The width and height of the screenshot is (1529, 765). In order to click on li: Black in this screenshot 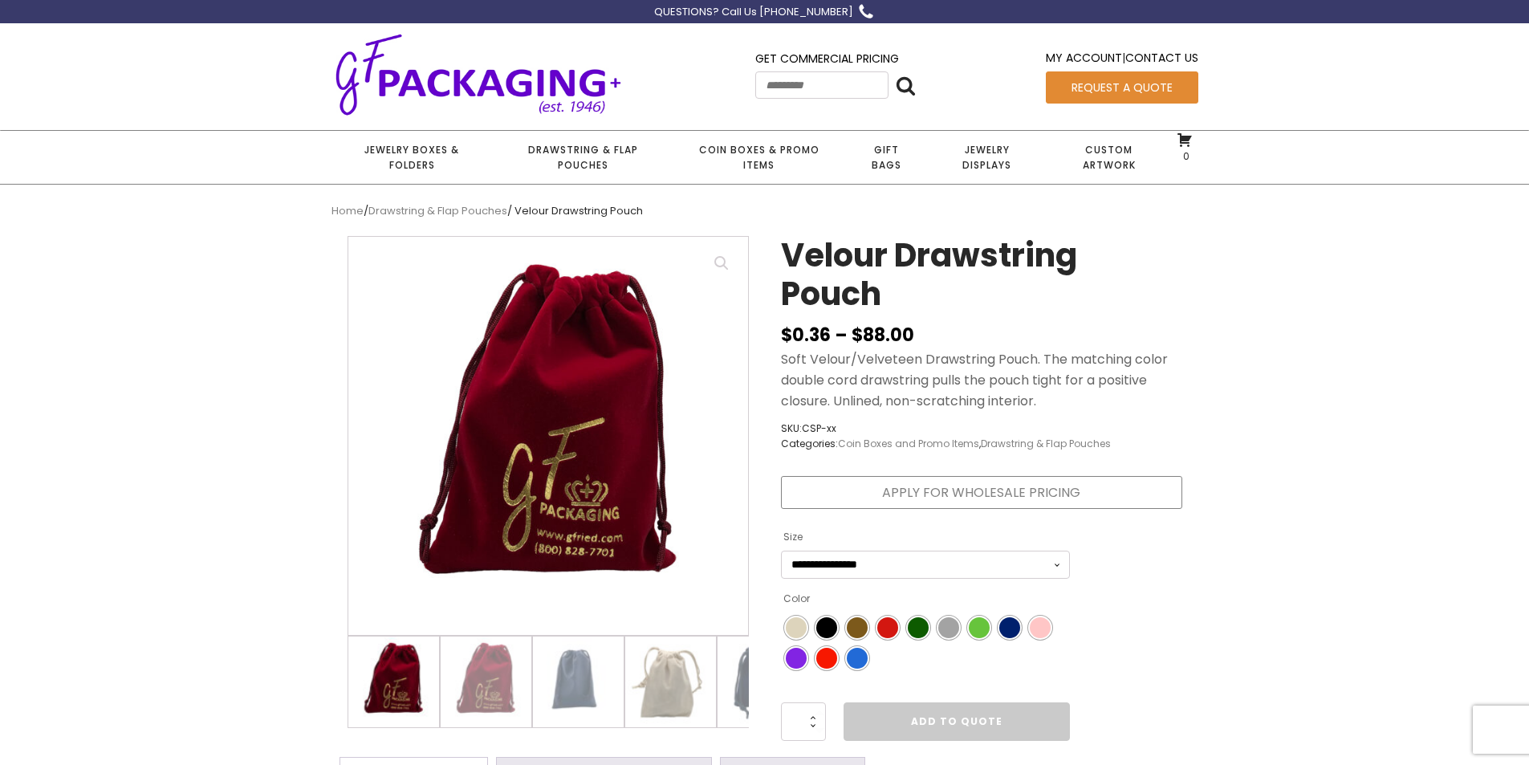, I will do `click(827, 628)`.